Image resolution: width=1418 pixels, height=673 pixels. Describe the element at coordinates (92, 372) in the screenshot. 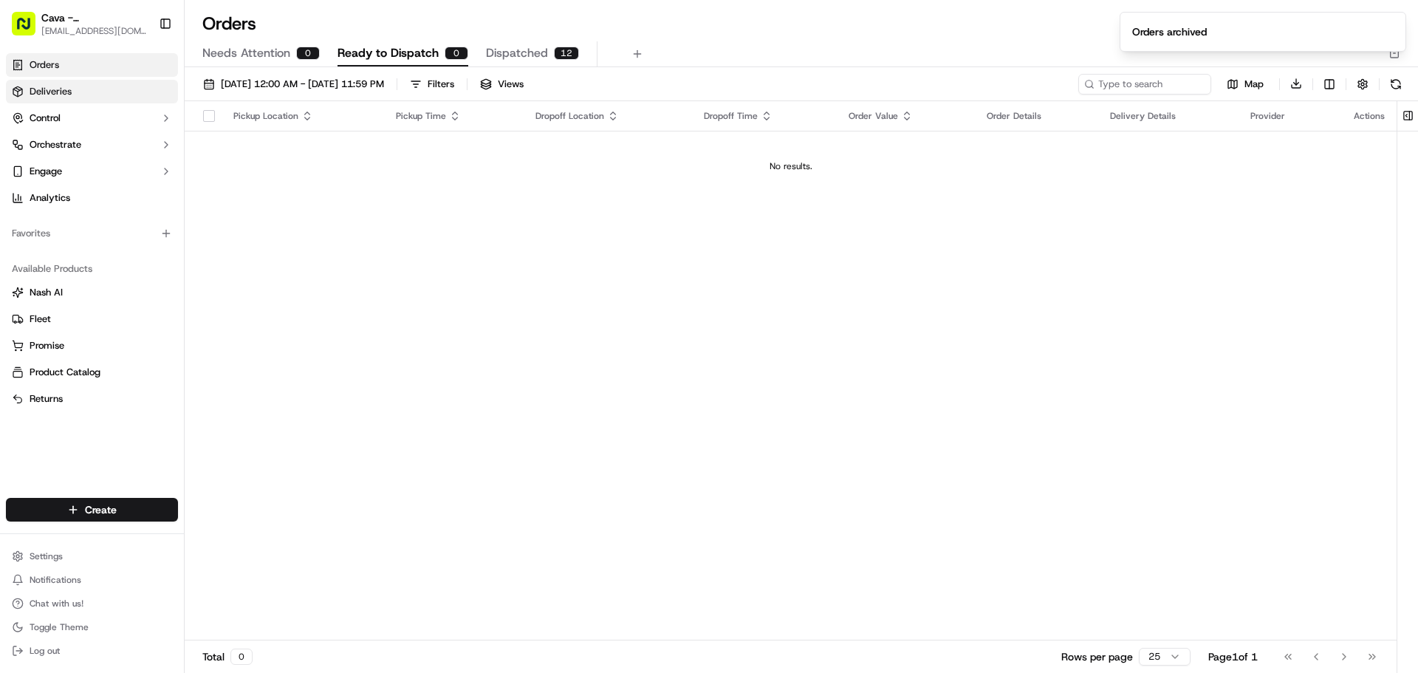

I see `a: Product Catalog` at that location.